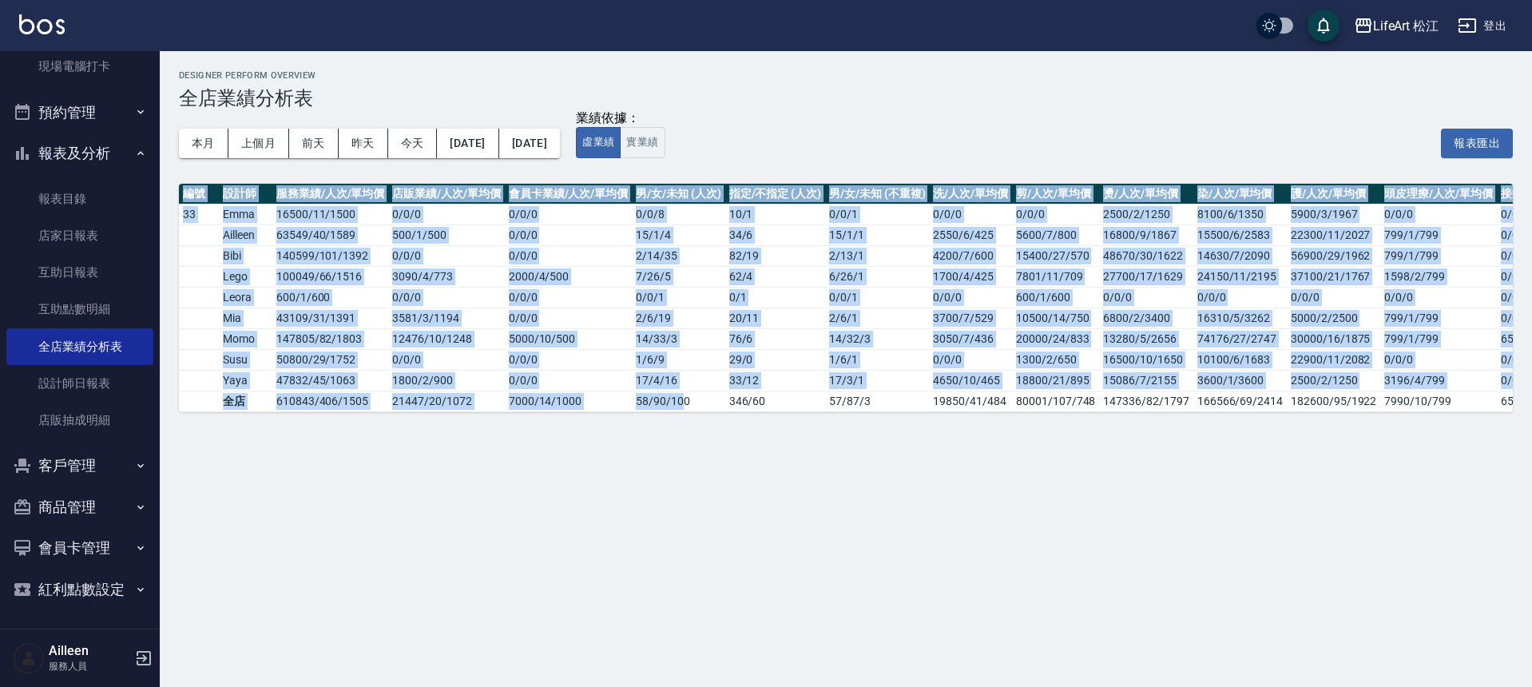 This screenshot has height=687, width=1532. What do you see at coordinates (775, 401) in the screenshot?
I see `td: 346 / 60` at bounding box center [775, 401].